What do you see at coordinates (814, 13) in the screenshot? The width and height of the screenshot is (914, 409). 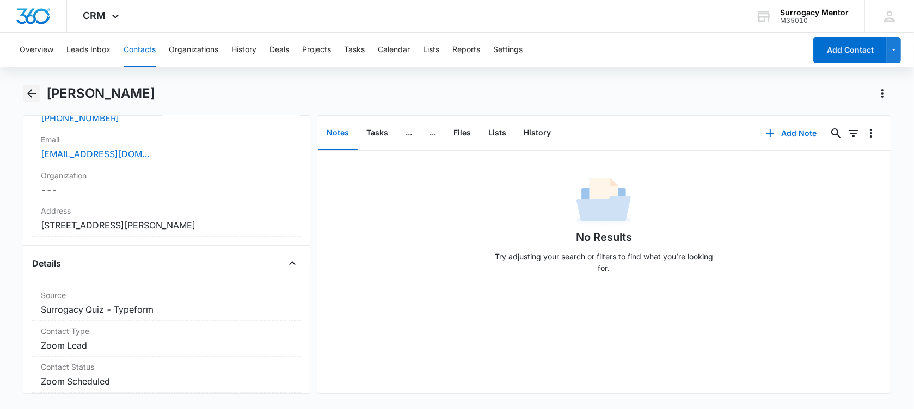 I see `div: account name` at bounding box center [814, 13].